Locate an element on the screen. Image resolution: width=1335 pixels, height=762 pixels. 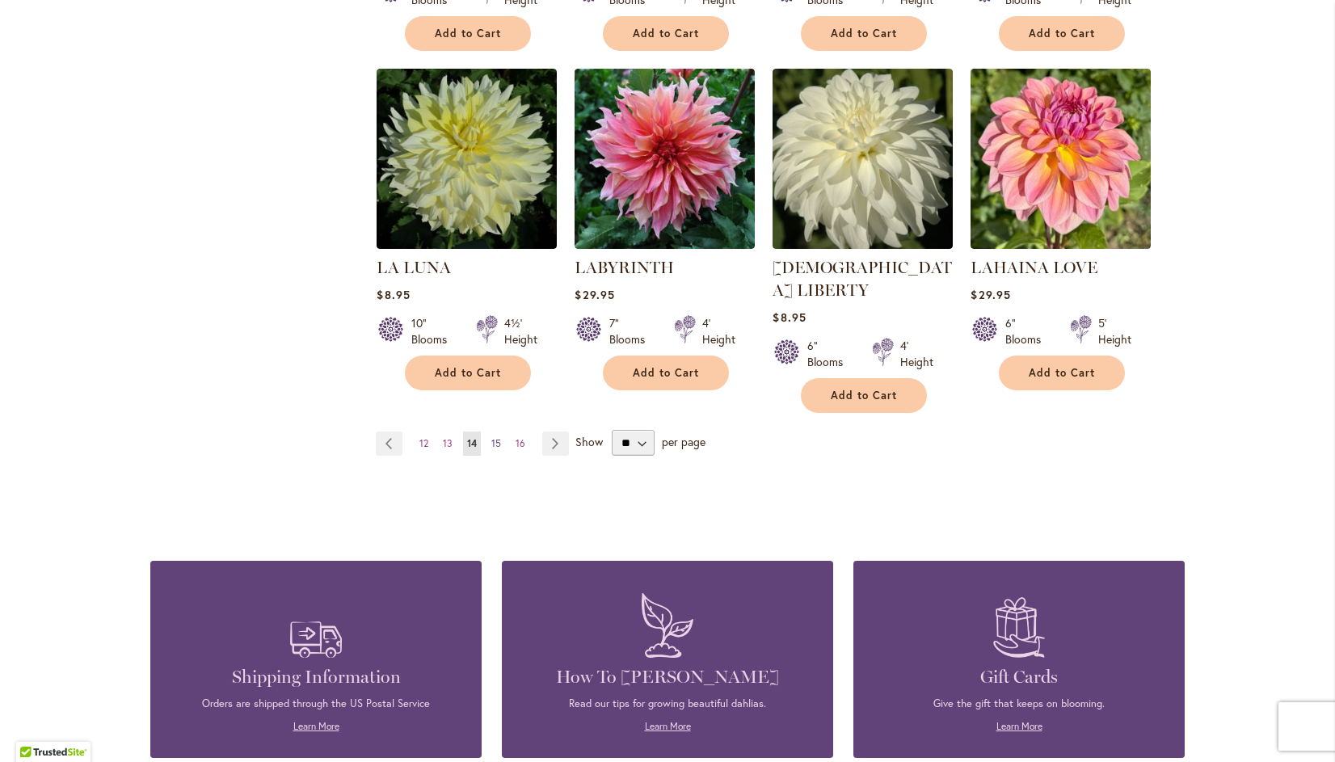
div: 10" Blooms is located at coordinates (434, 331).